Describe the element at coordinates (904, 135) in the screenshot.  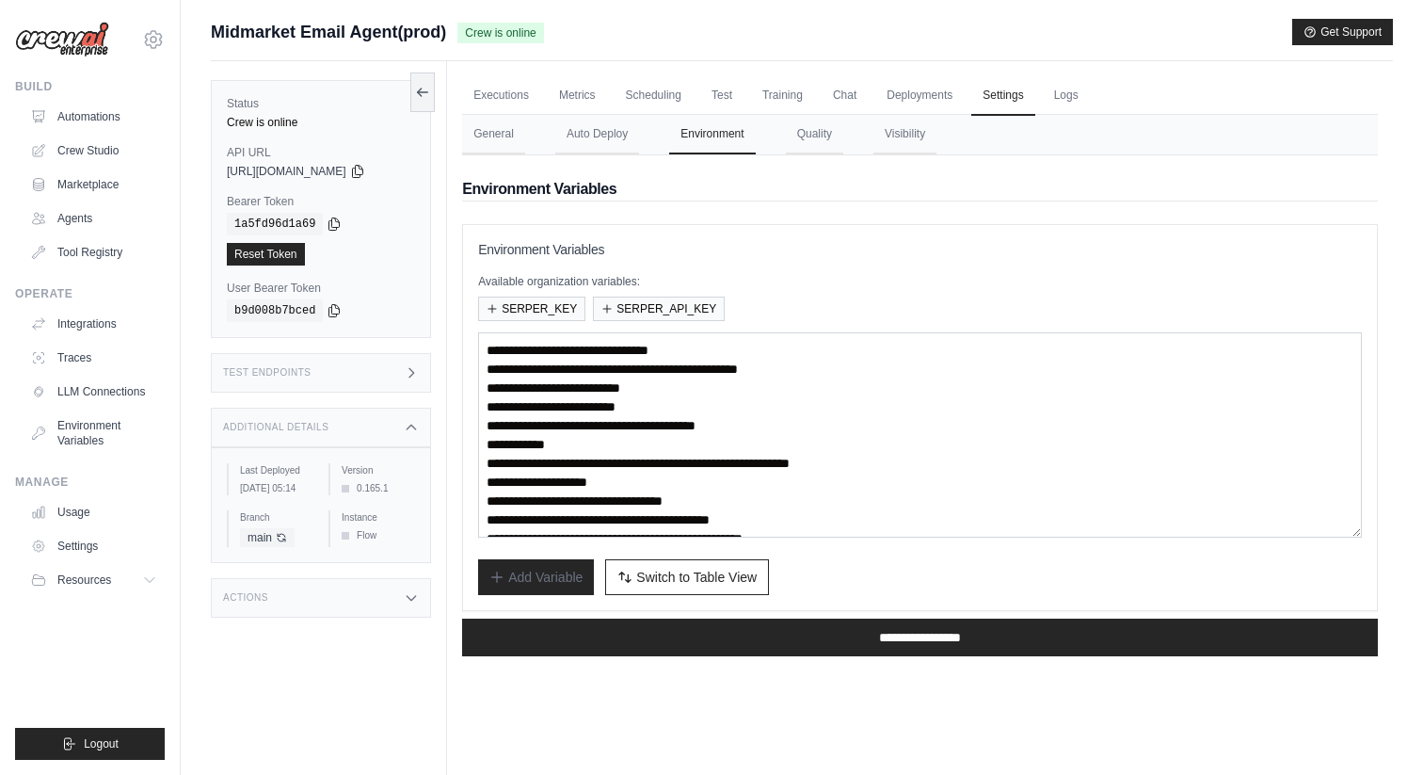
I see `button: Visibility` at that location.